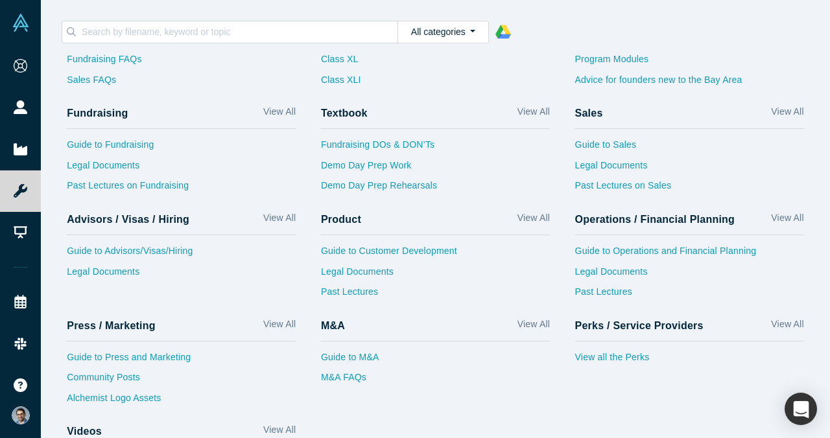 The image size is (830, 438). I want to click on a: Guide to Sales, so click(689, 148).